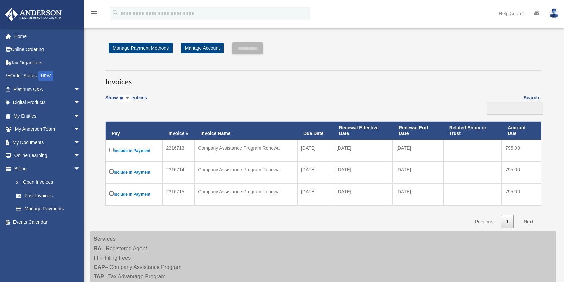  I want to click on strong: FF, so click(97, 257).